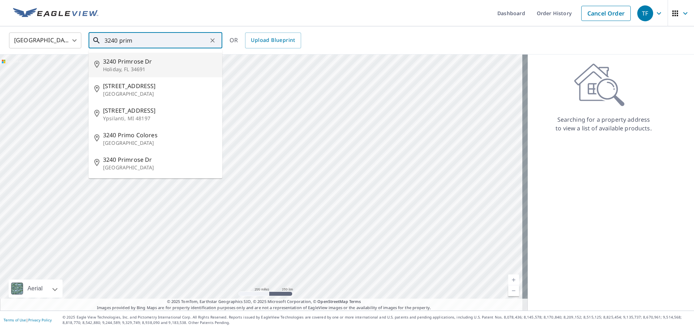 The image size is (694, 329). I want to click on a: Terms, so click(355, 301).